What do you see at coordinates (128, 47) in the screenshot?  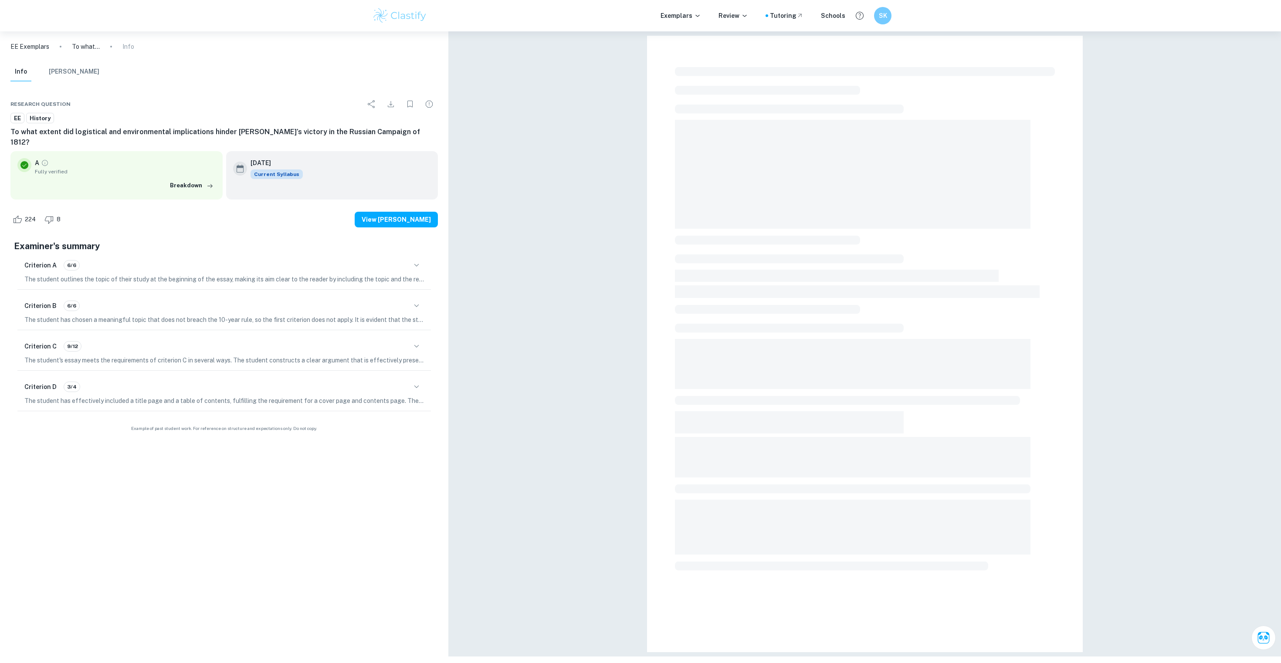 I see `p: Info` at bounding box center [128, 47].